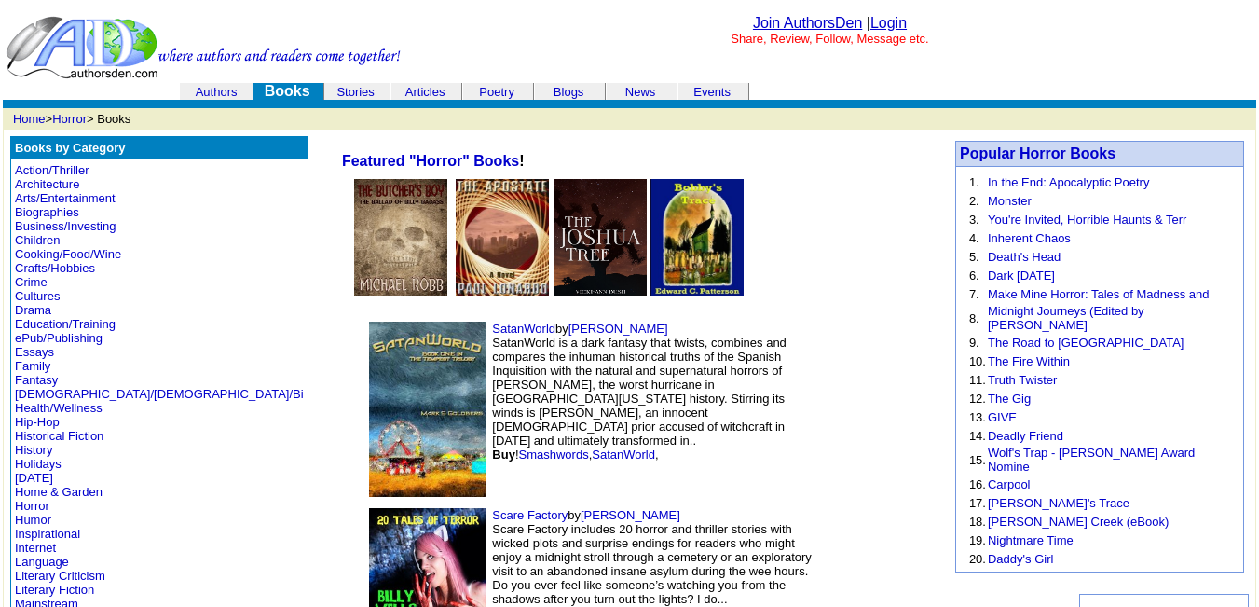 The height and width of the screenshot is (607, 1259). I want to click on a: The Gig, so click(1010, 398).